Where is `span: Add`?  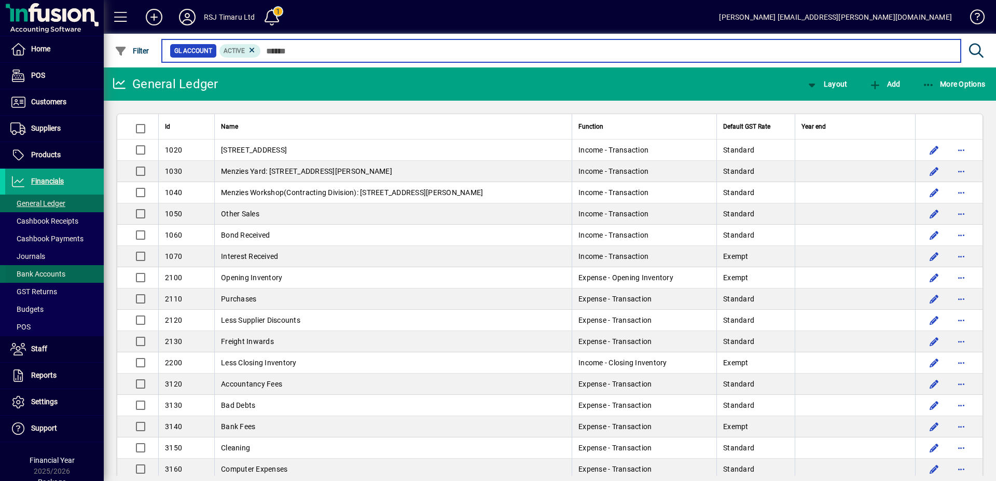 span: Add is located at coordinates (885, 84).